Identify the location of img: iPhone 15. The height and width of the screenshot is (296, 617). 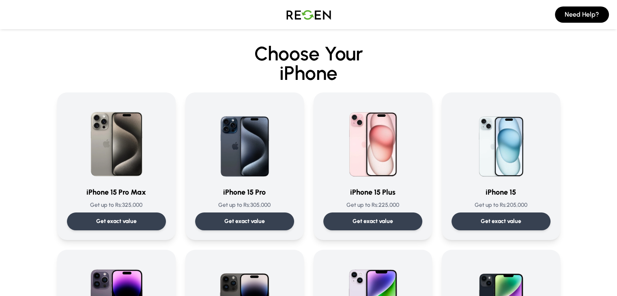
(501, 141).